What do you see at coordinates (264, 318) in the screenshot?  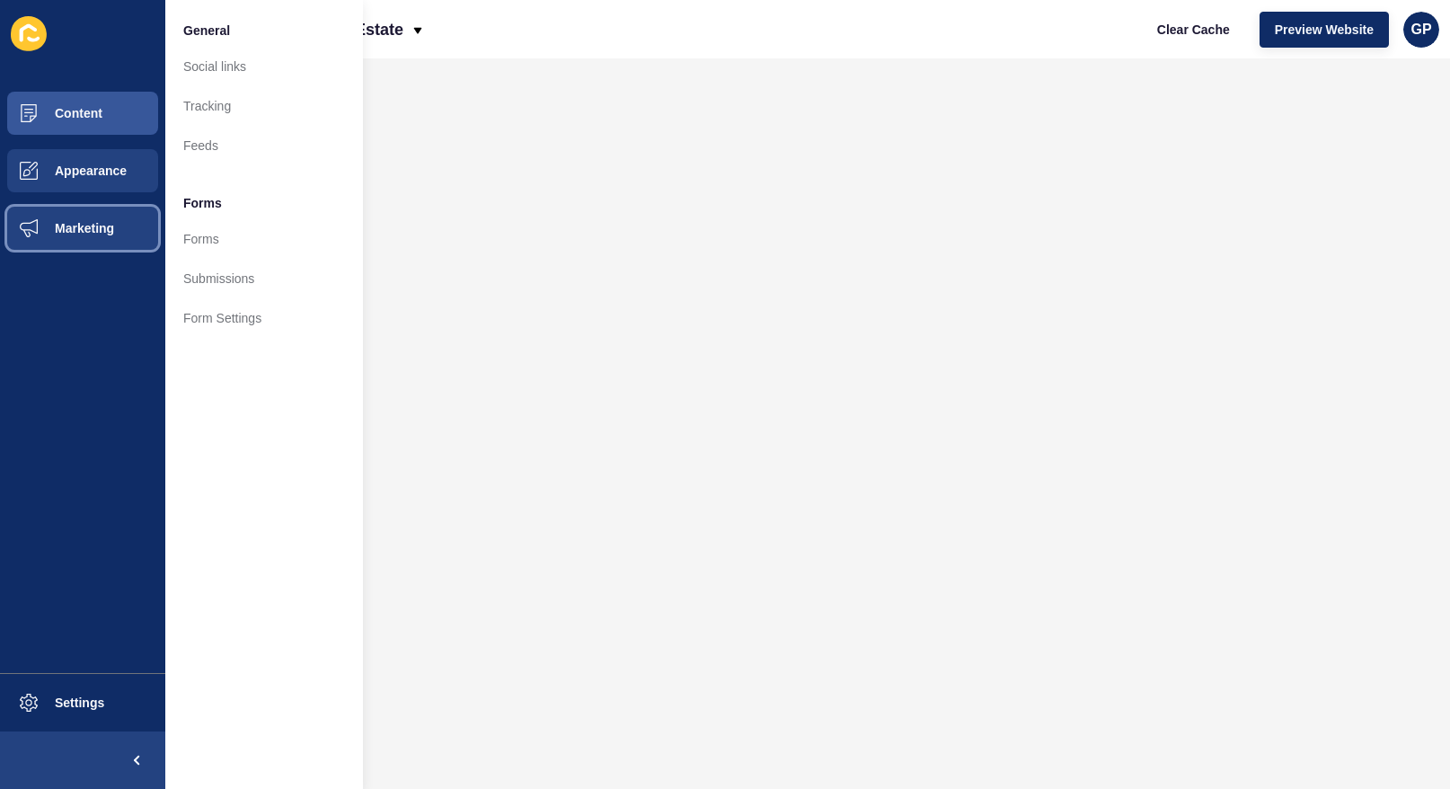 I see `a: Form Settings` at bounding box center [264, 318].